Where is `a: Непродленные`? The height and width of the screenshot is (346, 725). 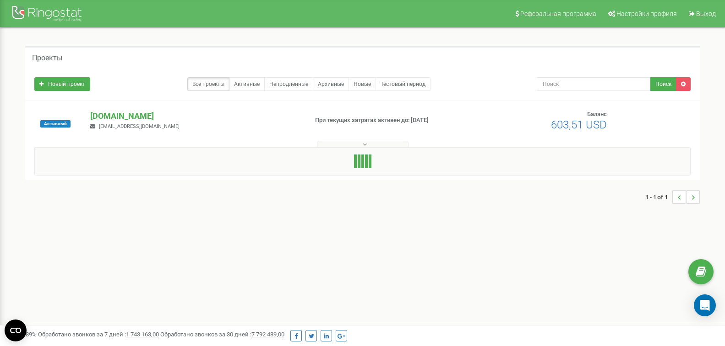
a: Непродленные is located at coordinates (288, 84).